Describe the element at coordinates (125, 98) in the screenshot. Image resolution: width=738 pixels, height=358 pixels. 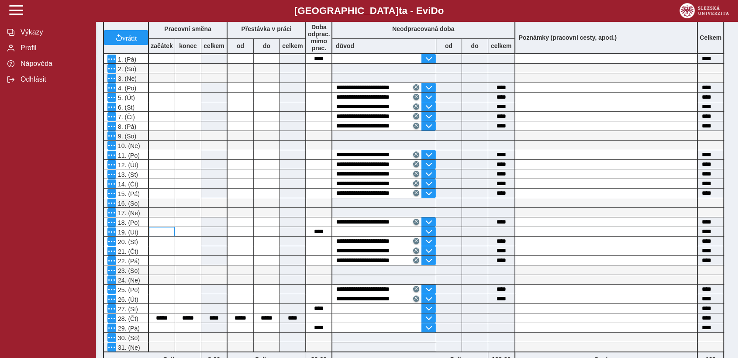
I see `span: 5. (Út)` at that location.